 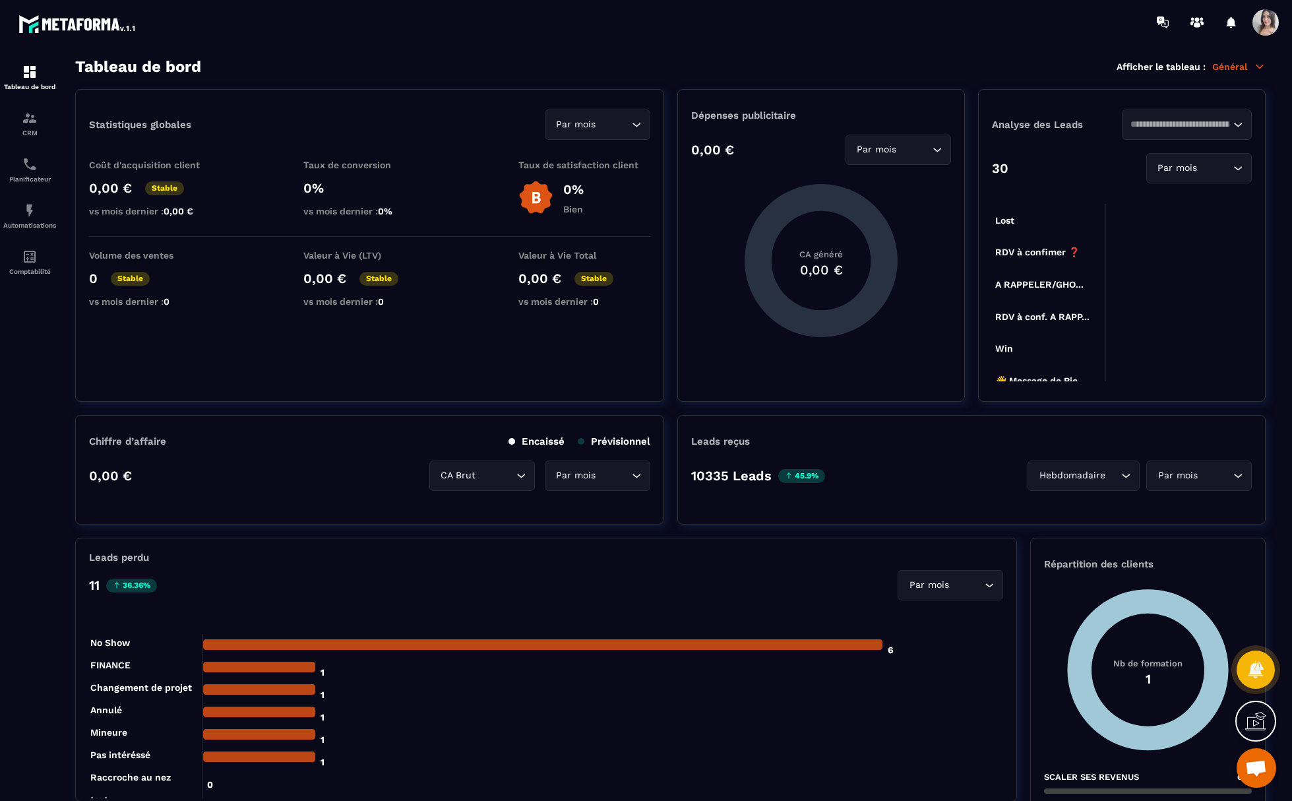 I want to click on p: Dépenses publicitaire, so click(x=821, y=115).